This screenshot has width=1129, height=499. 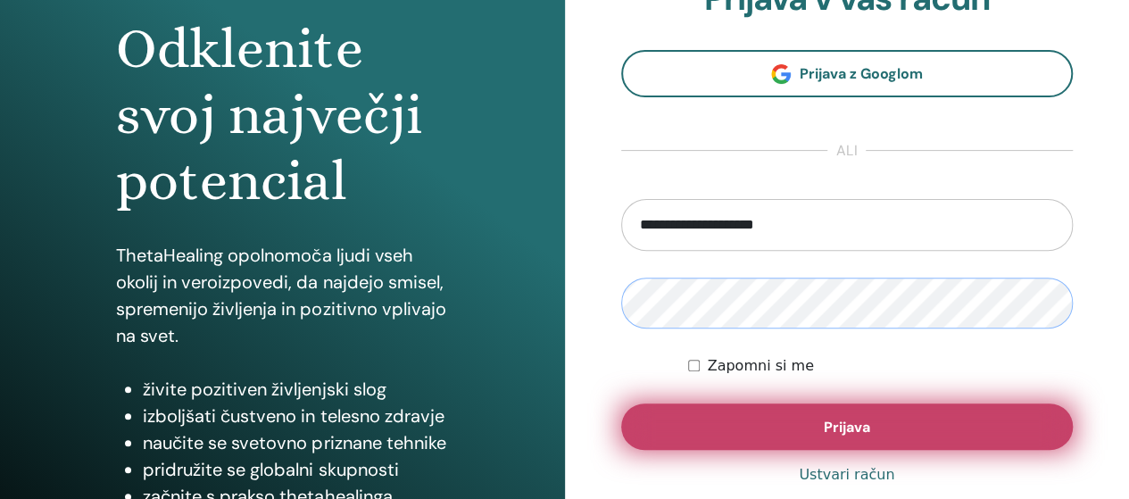 What do you see at coordinates (280, 295) in the screenshot?
I see `font: ThetaHealing opolnomoča ljudi vseh okolij in veroizpovedi, da najdejo smisel, spremenijo življenj...` at bounding box center [280, 295].